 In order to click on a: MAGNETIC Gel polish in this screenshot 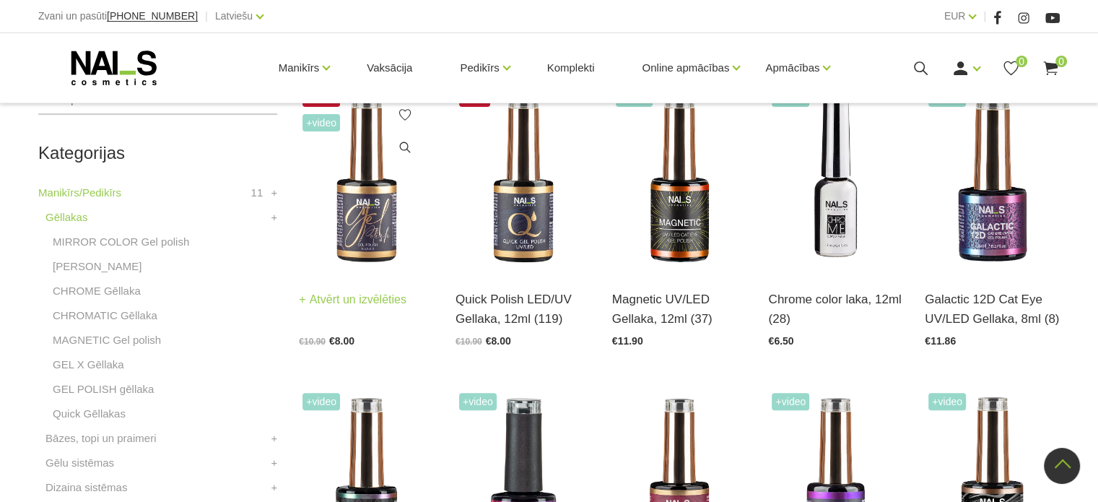, I will do `click(107, 340)`.